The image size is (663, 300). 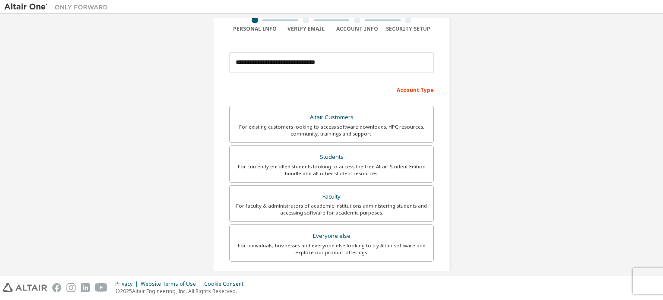 What do you see at coordinates (332, 89) in the screenshot?
I see `div: Account Type` at bounding box center [332, 89].